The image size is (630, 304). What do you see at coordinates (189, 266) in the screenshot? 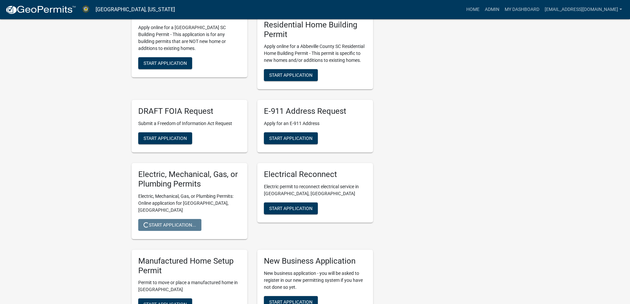
I see `h5: Manufactured Home Setup Permit` at bounding box center [189, 266].